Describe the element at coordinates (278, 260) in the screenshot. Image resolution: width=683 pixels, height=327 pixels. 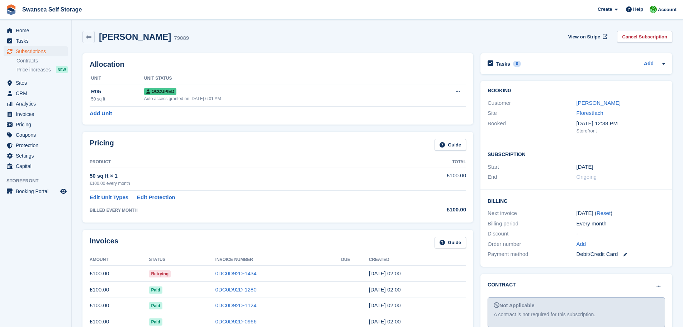
I see `th: Invoice Number` at that location.